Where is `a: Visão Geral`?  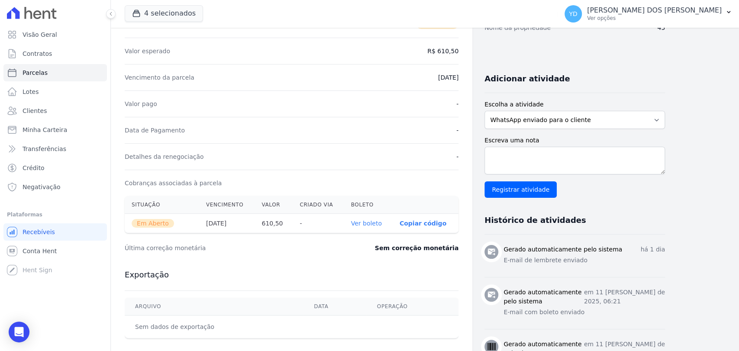 a: Visão Geral is located at coordinates (55, 35).